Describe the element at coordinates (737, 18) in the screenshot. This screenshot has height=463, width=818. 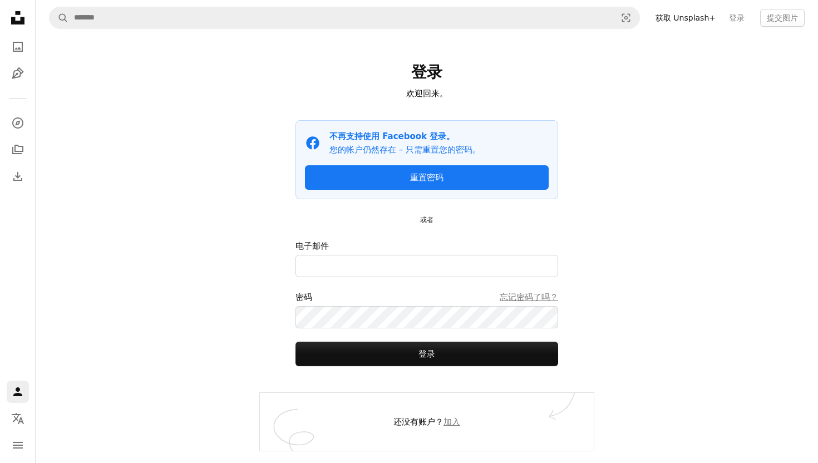
I see `a: 登录` at that location.